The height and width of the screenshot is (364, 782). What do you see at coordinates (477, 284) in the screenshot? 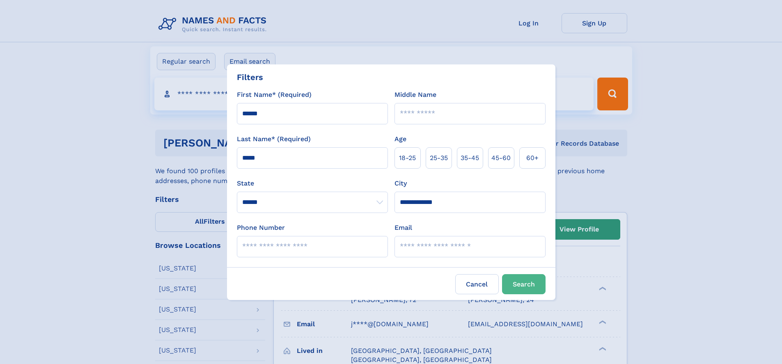
I see `label: Cancel` at bounding box center [477, 284].